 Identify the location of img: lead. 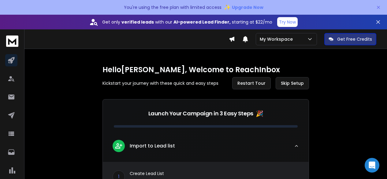
(119, 146).